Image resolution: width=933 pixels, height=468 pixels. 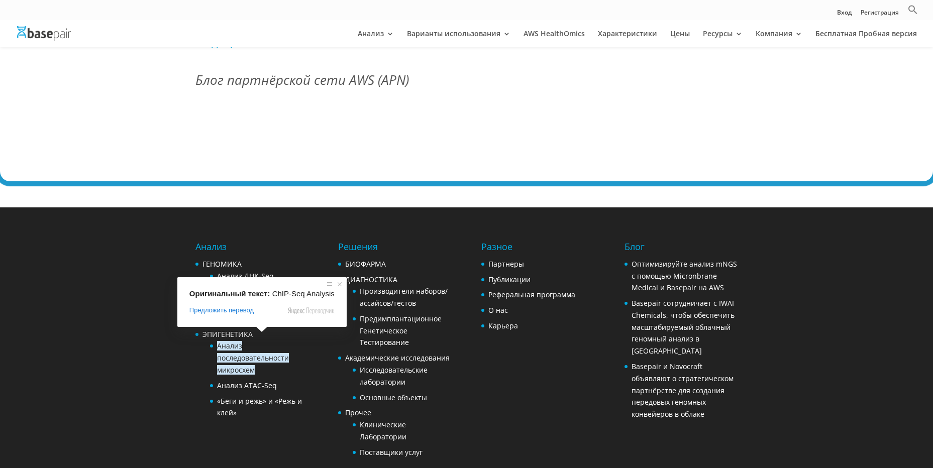 What do you see at coordinates (506, 264) in the screenshot?
I see `a: Партнеры` at bounding box center [506, 264].